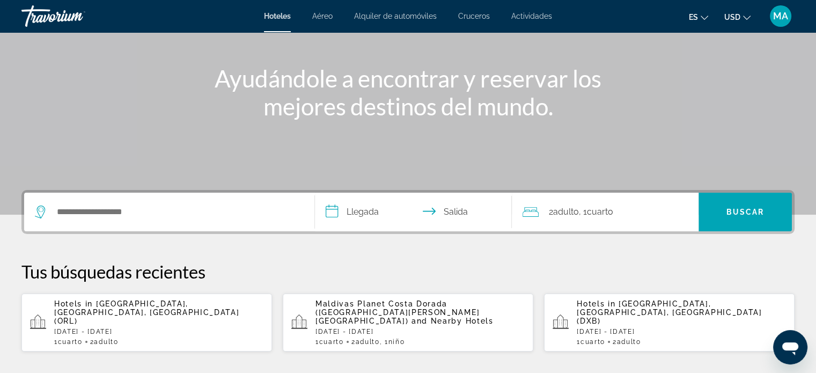 Image resolution: width=816 pixels, height=373 pixels. Describe the element at coordinates (395, 16) in the screenshot. I see `a: Alquiler de automóviles` at that location.